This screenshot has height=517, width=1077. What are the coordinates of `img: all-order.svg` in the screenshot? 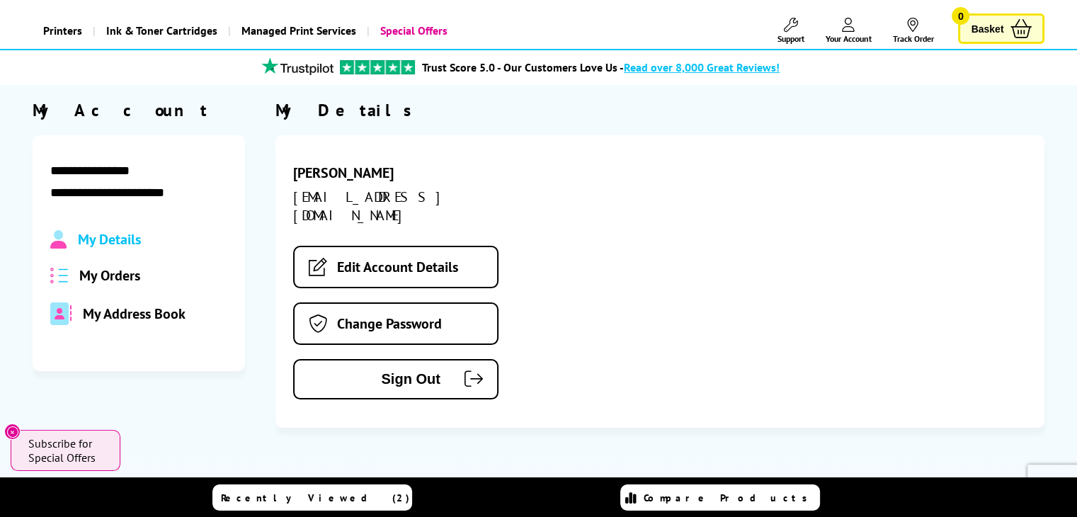 It's located at (59, 275).